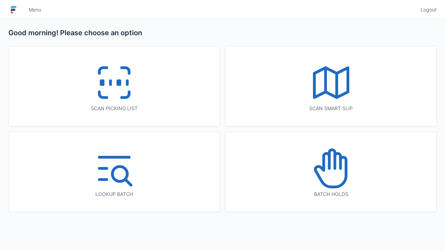 This screenshot has height=251, width=445. Describe the element at coordinates (331, 86) in the screenshot. I see `a: Scan smart slip` at that location.